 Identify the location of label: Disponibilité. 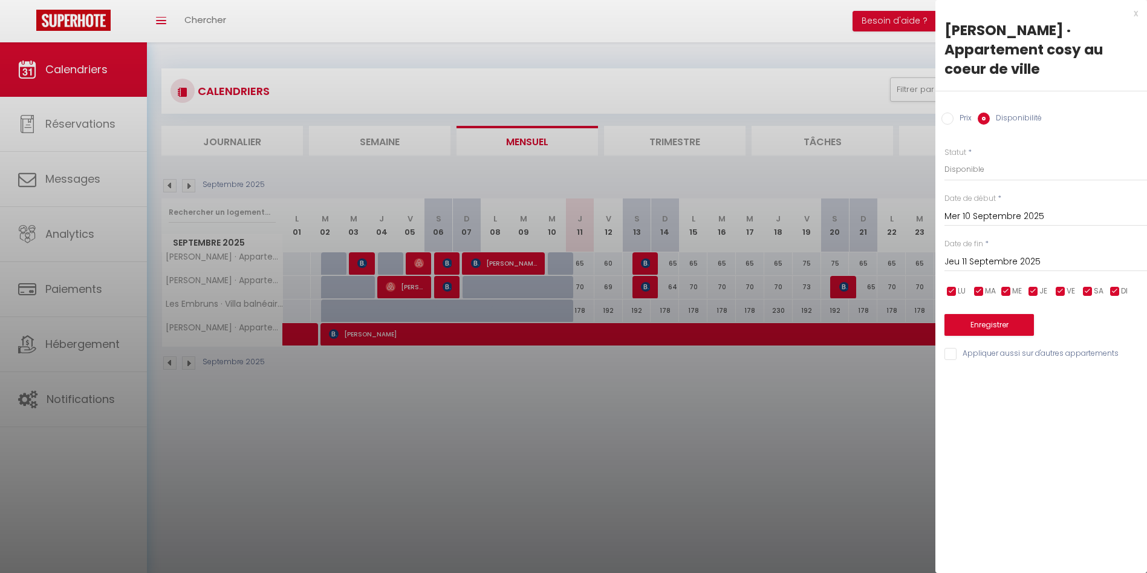
(1016, 119).